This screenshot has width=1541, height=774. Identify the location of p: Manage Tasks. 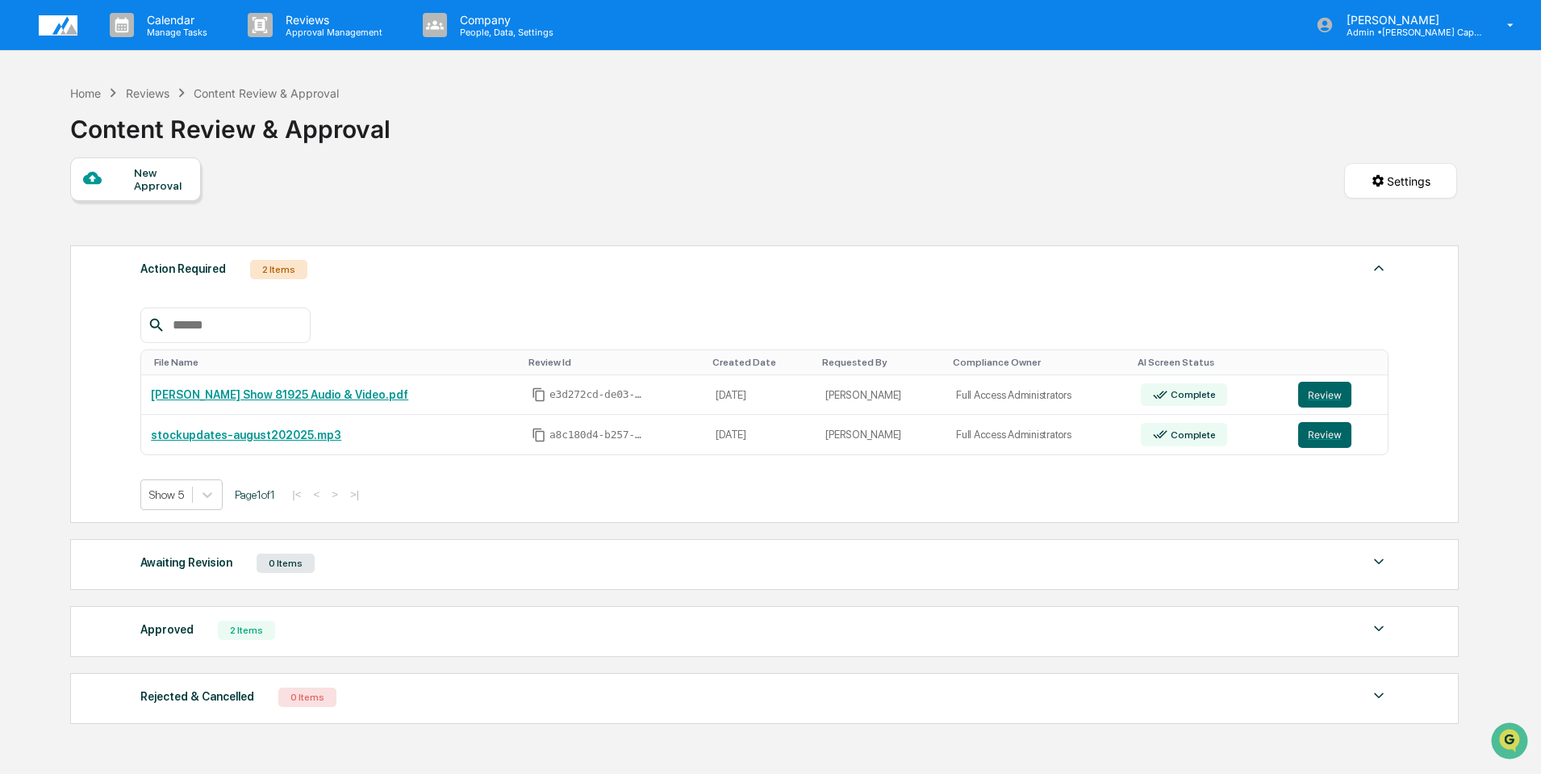
(174, 32).